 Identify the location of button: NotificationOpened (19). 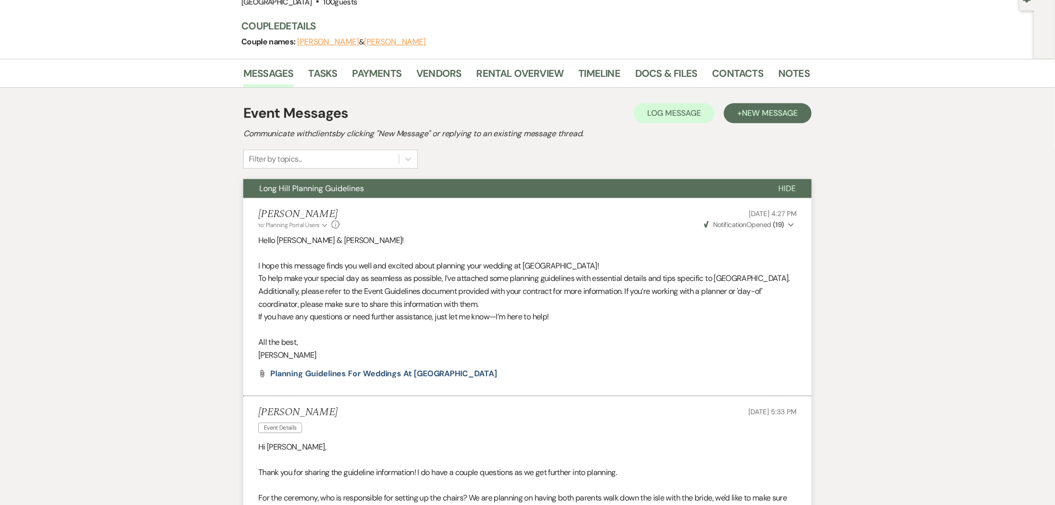
(750, 224).